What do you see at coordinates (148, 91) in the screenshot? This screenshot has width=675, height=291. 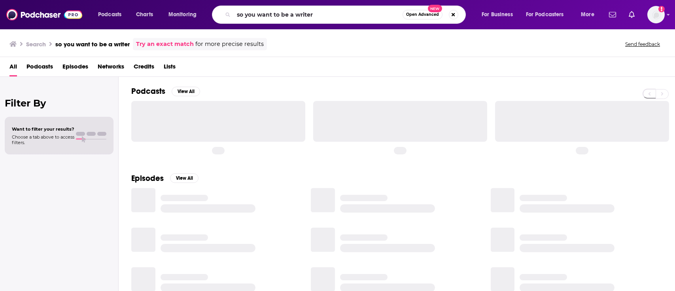 I see `h2: Podcasts` at bounding box center [148, 91].